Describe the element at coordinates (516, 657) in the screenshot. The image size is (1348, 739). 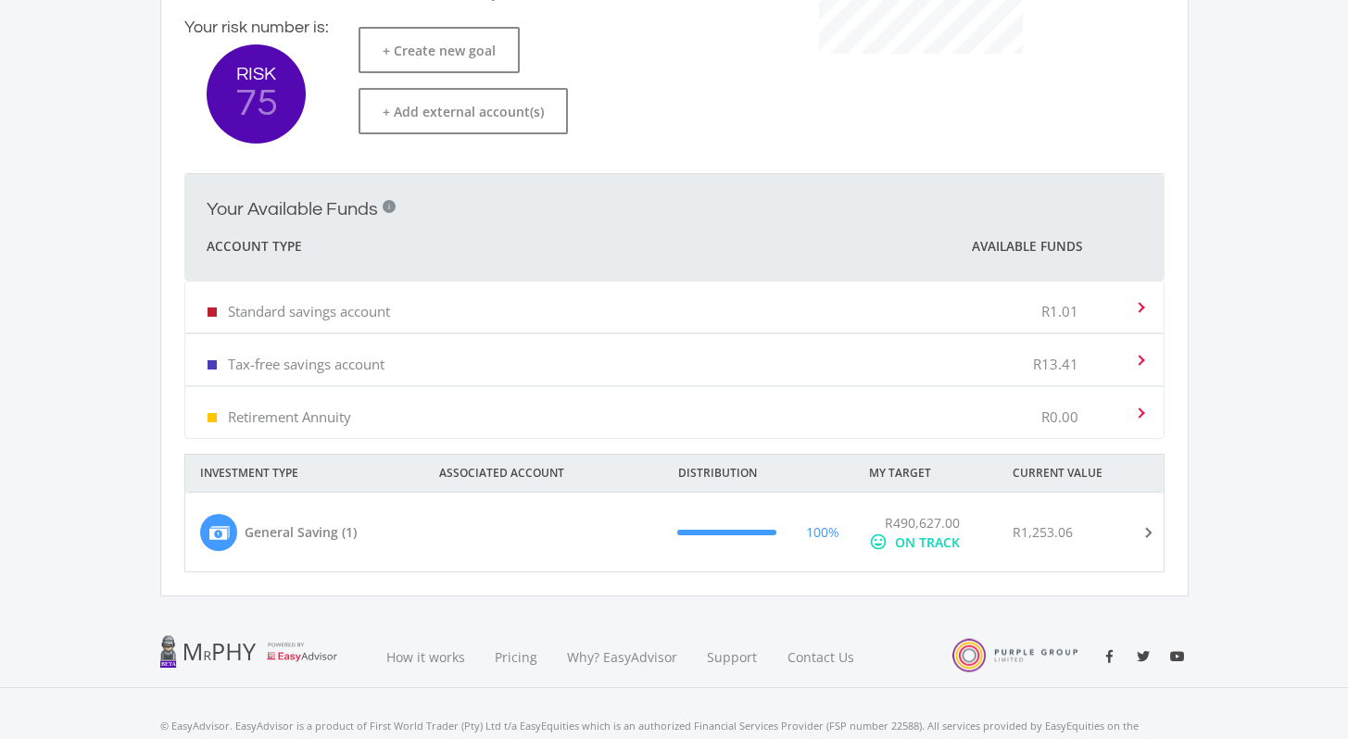
I see `a: Pricing` at that location.